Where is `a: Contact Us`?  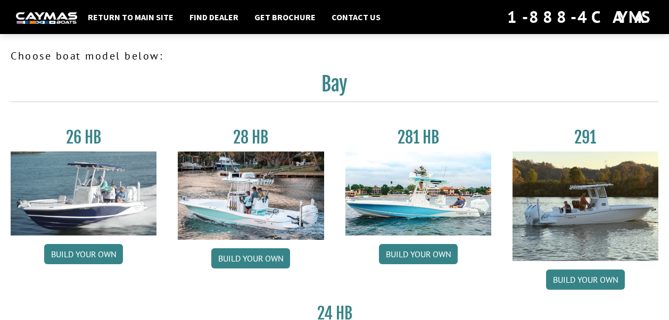
a: Contact Us is located at coordinates (356, 17).